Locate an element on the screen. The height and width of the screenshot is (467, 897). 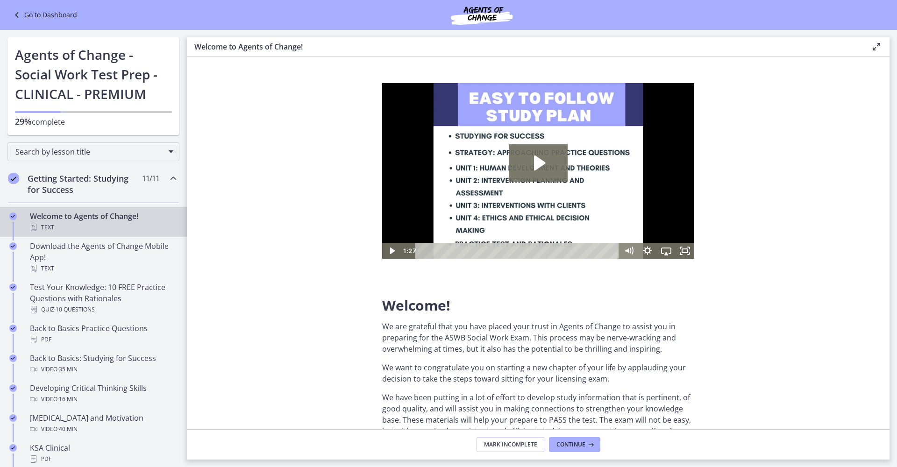
span: Search by lesson title is located at coordinates (90, 152).